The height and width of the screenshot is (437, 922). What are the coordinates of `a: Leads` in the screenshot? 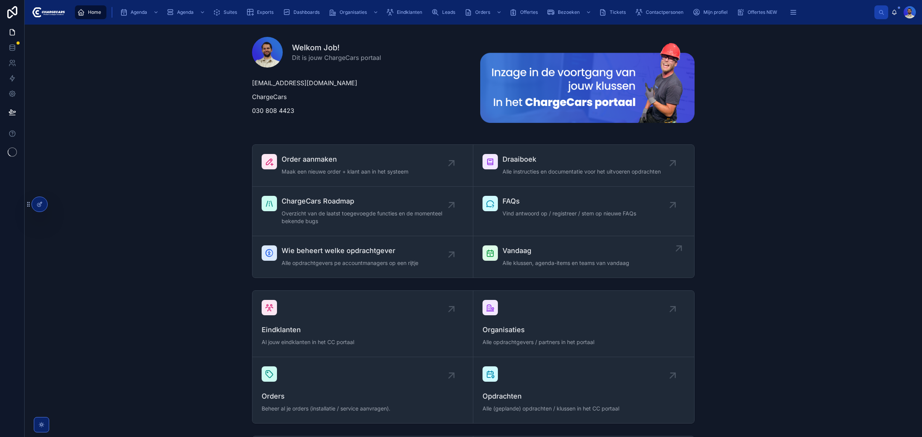 It's located at (445, 12).